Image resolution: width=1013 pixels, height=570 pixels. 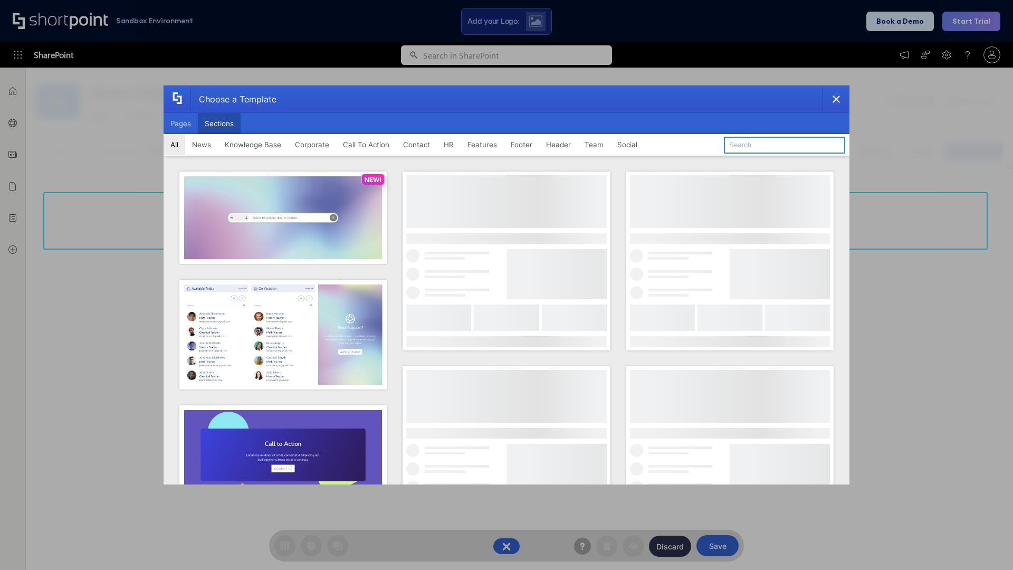 What do you see at coordinates (507, 285) in the screenshot?
I see `div: template selector` at bounding box center [507, 285].